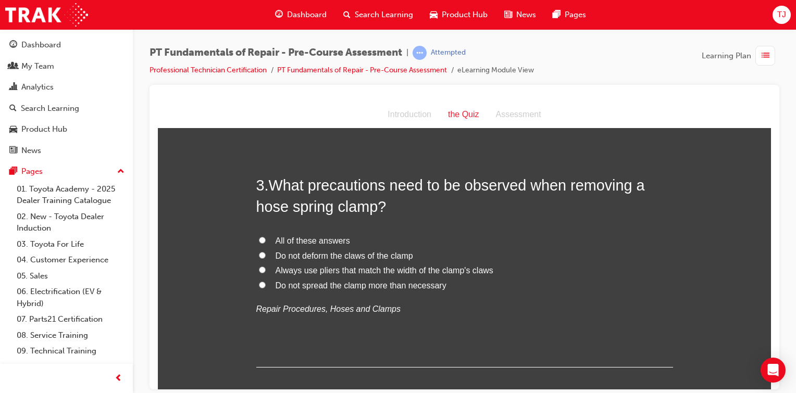 This screenshot has height=393, width=796. What do you see at coordinates (38, 66) in the screenshot?
I see `div: My Team` at bounding box center [38, 66].